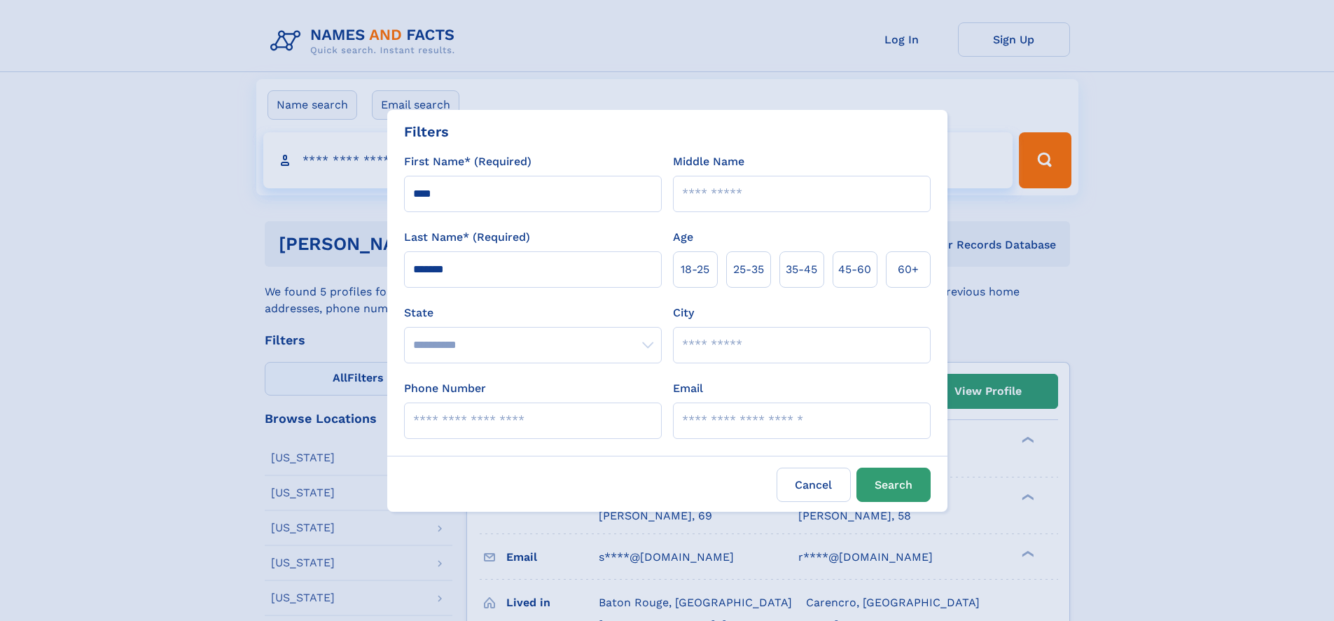  I want to click on label: Middle Name, so click(709, 162).